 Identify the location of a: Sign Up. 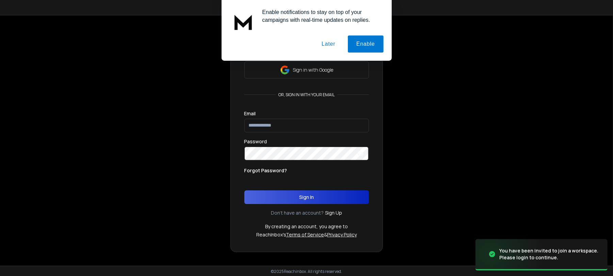
(334, 213).